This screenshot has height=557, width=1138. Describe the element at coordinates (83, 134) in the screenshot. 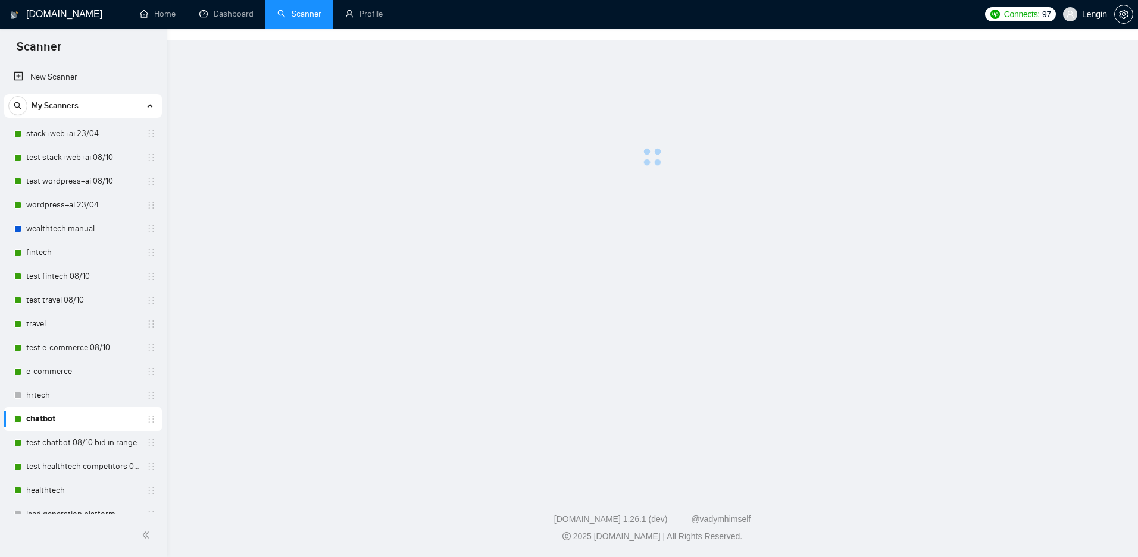

I see `a: stack+web+ai 23/04` at that location.